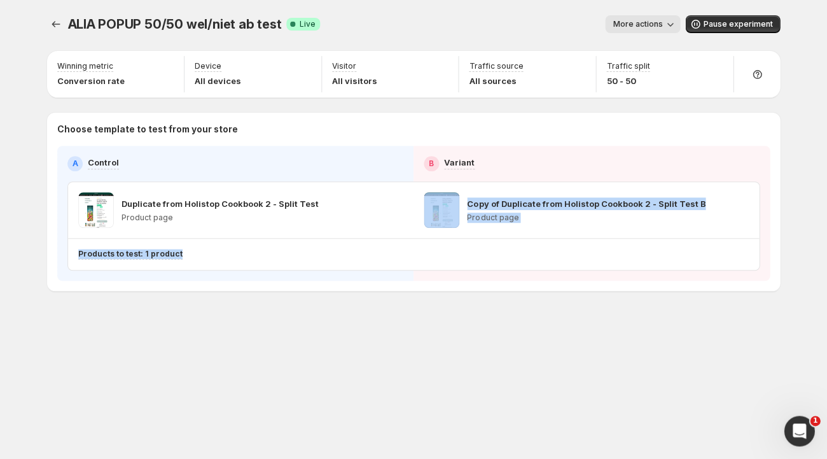  What do you see at coordinates (495, 81) in the screenshot?
I see `p: All sources` at bounding box center [495, 81].